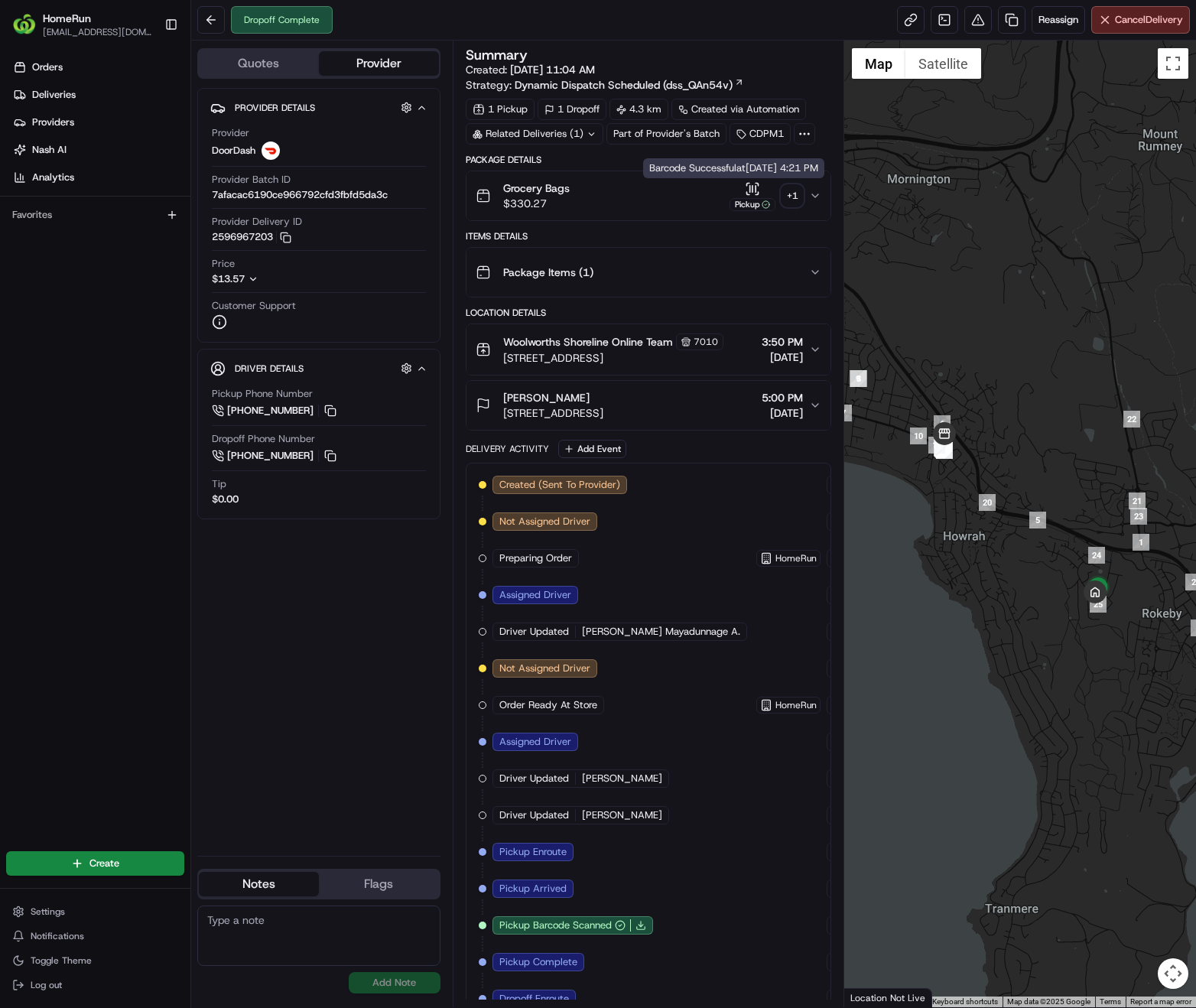 The height and width of the screenshot is (1008, 1196). Describe the element at coordinates (530, 70) in the screenshot. I see `span: Created:` at that location.